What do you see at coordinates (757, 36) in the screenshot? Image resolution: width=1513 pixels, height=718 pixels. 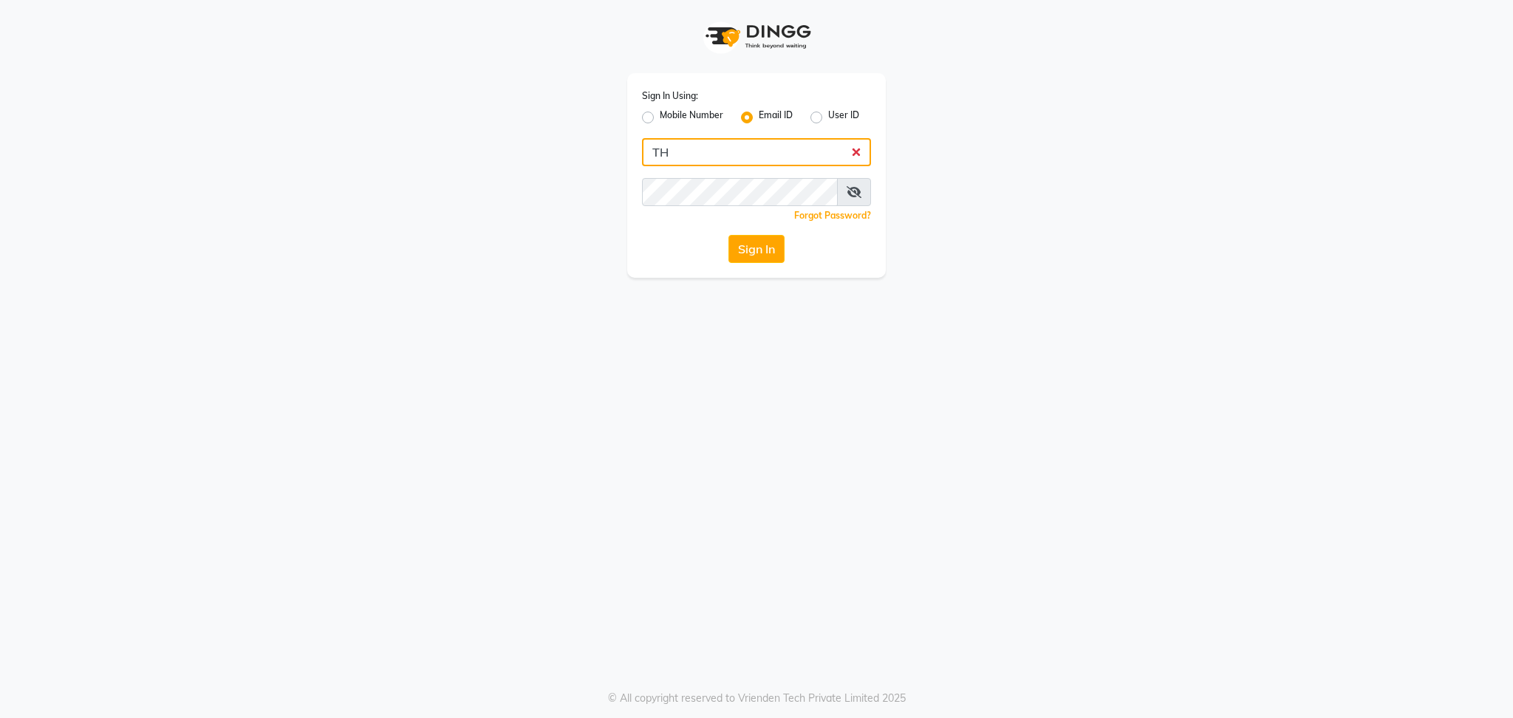 I see `img: logo1.svg` at bounding box center [757, 36].